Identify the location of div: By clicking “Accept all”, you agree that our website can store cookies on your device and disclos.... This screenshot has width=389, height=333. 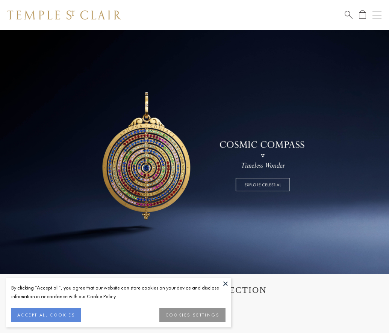
(118, 292).